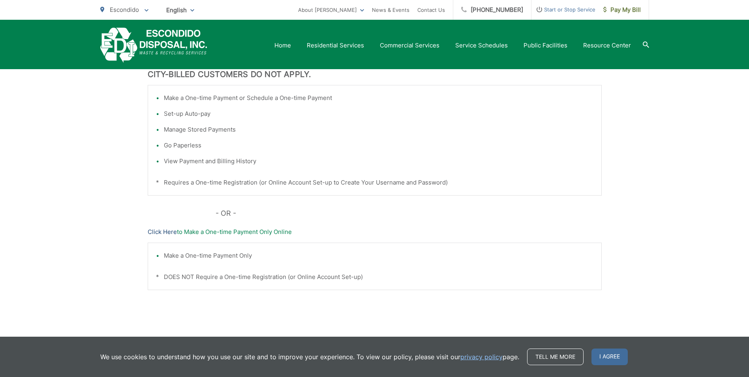  Describe the element at coordinates (335, 45) in the screenshot. I see `a: Residential Services` at that location.